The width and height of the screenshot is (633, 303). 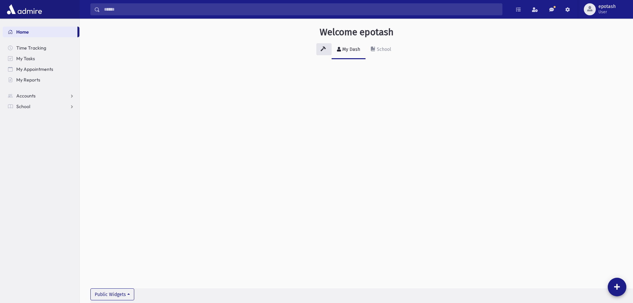 I want to click on span: epotash, so click(x=607, y=7).